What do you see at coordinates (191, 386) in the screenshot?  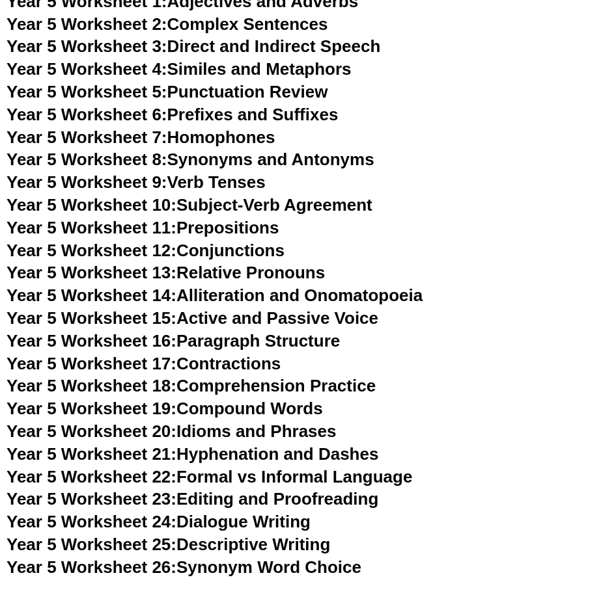 I see `a: Year 5 Worksheet 18:Comprehension Practice` at bounding box center [191, 386].